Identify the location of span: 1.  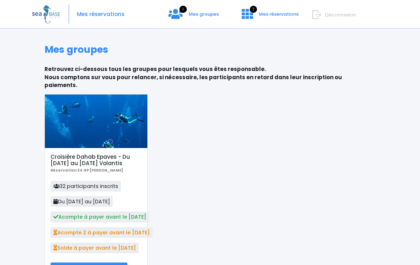
(183, 9).